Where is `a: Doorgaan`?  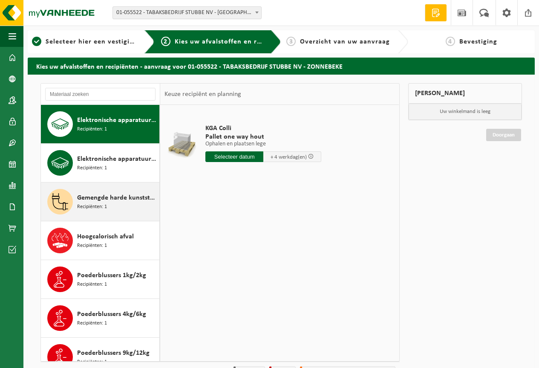
a: Doorgaan is located at coordinates (504, 135).